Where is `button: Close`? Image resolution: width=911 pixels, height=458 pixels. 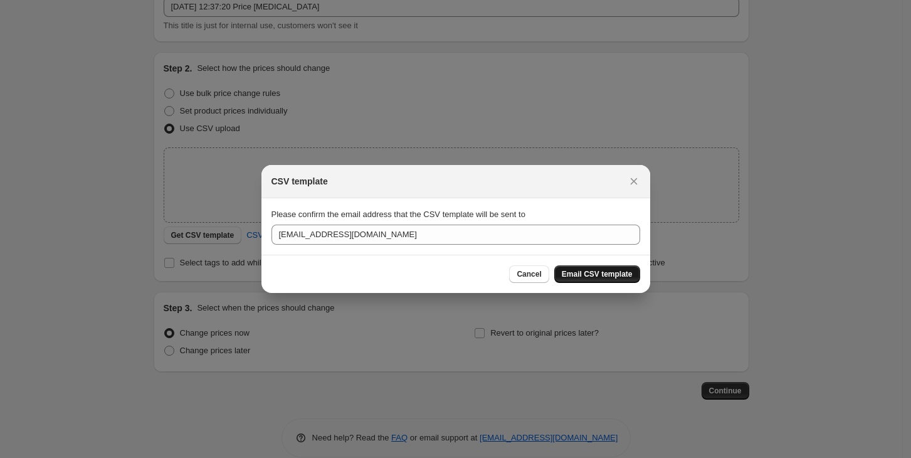 button: Close is located at coordinates (634, 181).